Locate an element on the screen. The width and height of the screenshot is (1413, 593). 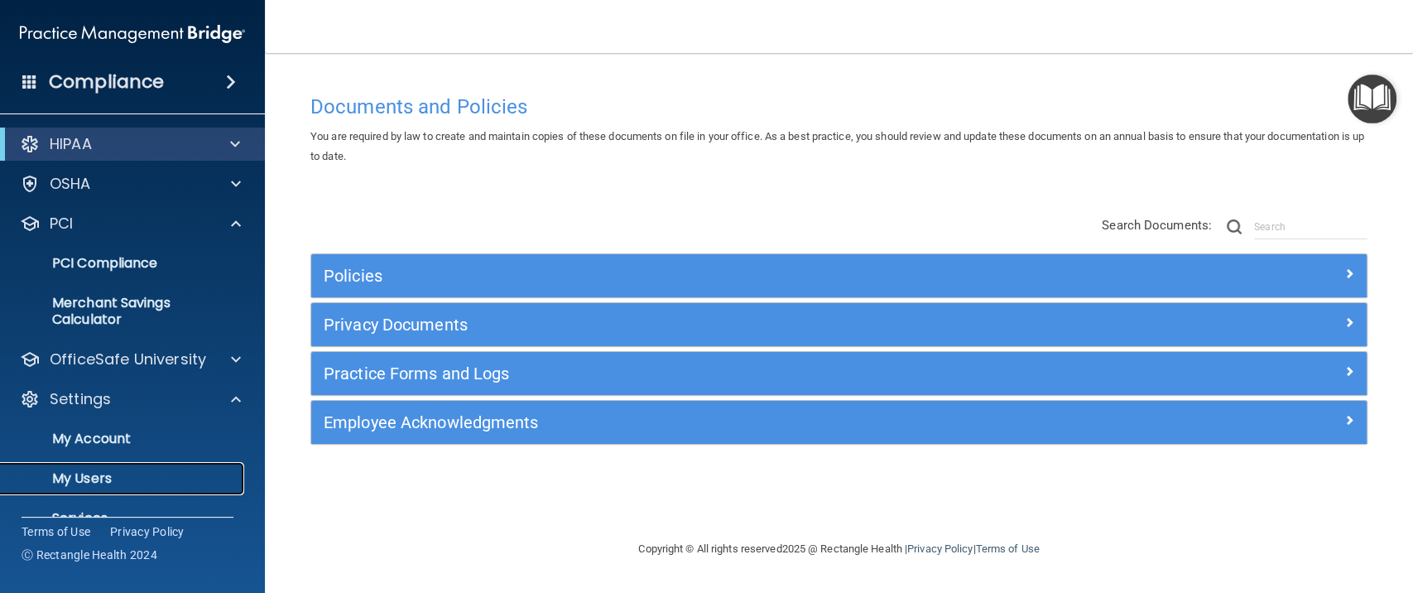
a: PCI is located at coordinates (130, 223).